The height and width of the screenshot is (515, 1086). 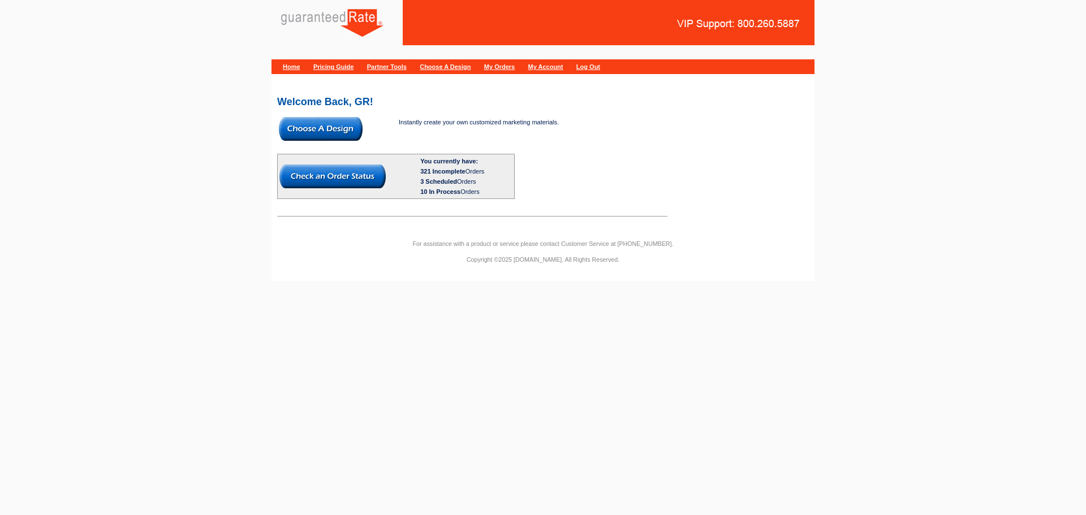 What do you see at coordinates (479, 122) in the screenshot?
I see `span: Instantly create your own customized marketing materials.` at bounding box center [479, 122].